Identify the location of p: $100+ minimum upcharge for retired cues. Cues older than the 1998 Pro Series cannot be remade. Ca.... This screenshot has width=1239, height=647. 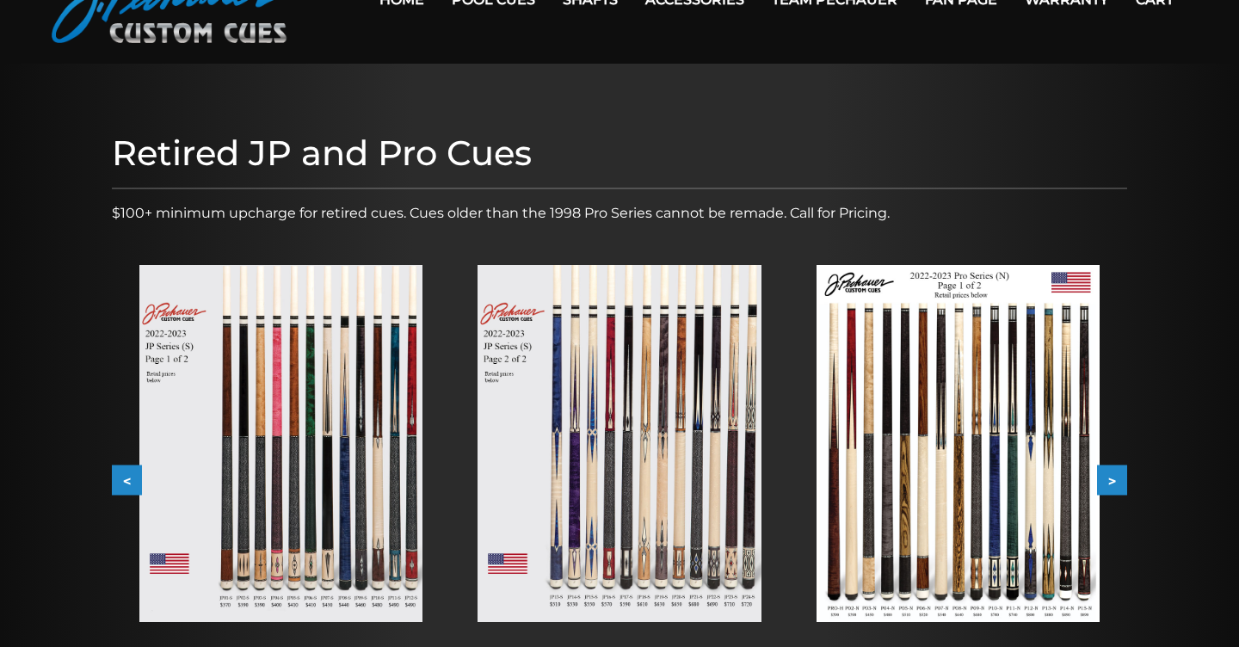
(620, 213).